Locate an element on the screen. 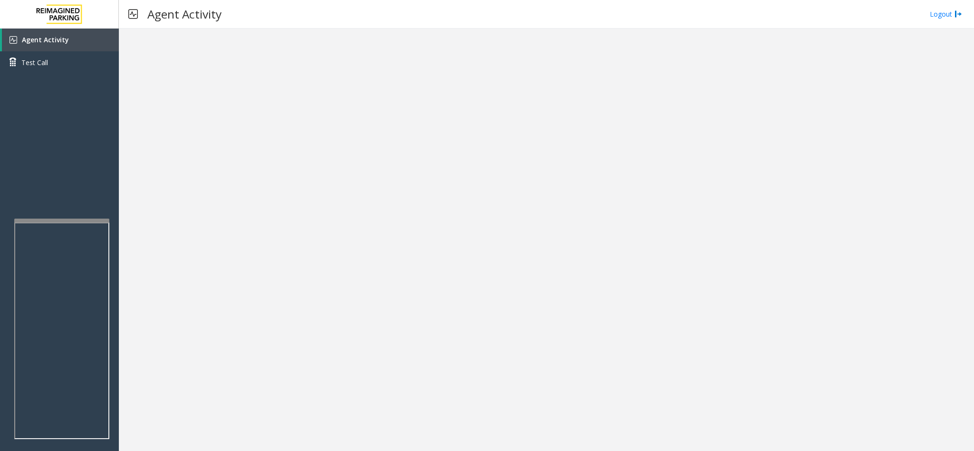 The image size is (974, 451). span: Agent Activity is located at coordinates (45, 39).